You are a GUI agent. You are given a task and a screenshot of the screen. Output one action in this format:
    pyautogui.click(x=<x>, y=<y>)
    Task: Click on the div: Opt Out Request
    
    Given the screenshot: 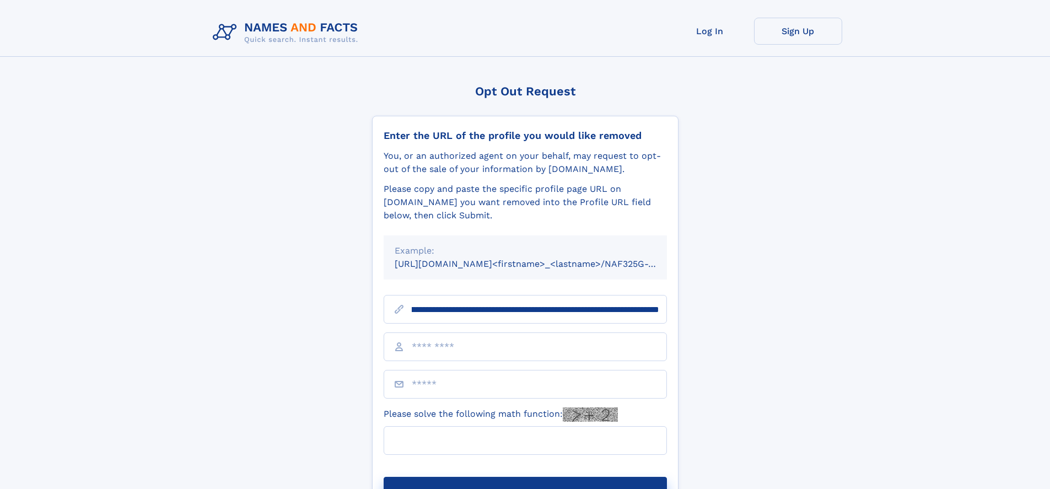 What is the action you would take?
    pyautogui.click(x=525, y=91)
    